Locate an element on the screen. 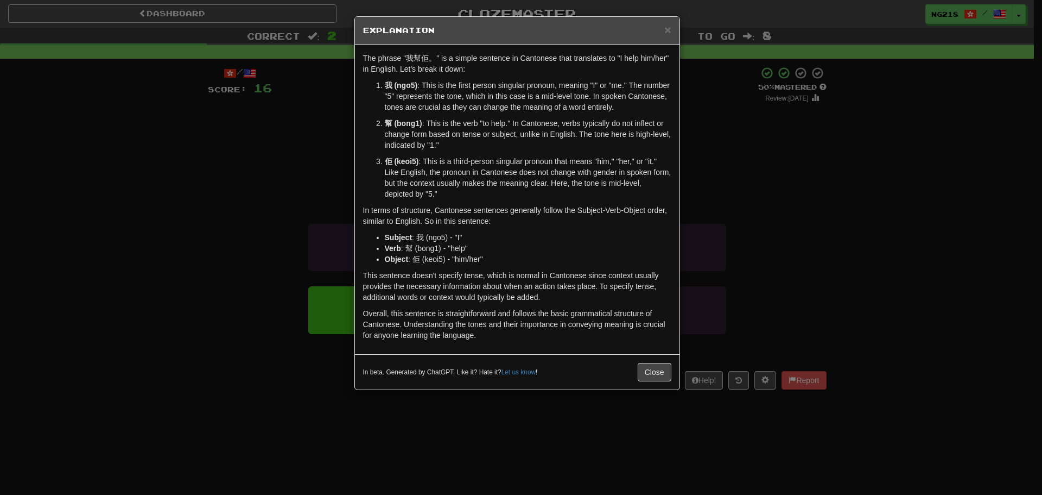  strong: Object is located at coordinates (397, 259).